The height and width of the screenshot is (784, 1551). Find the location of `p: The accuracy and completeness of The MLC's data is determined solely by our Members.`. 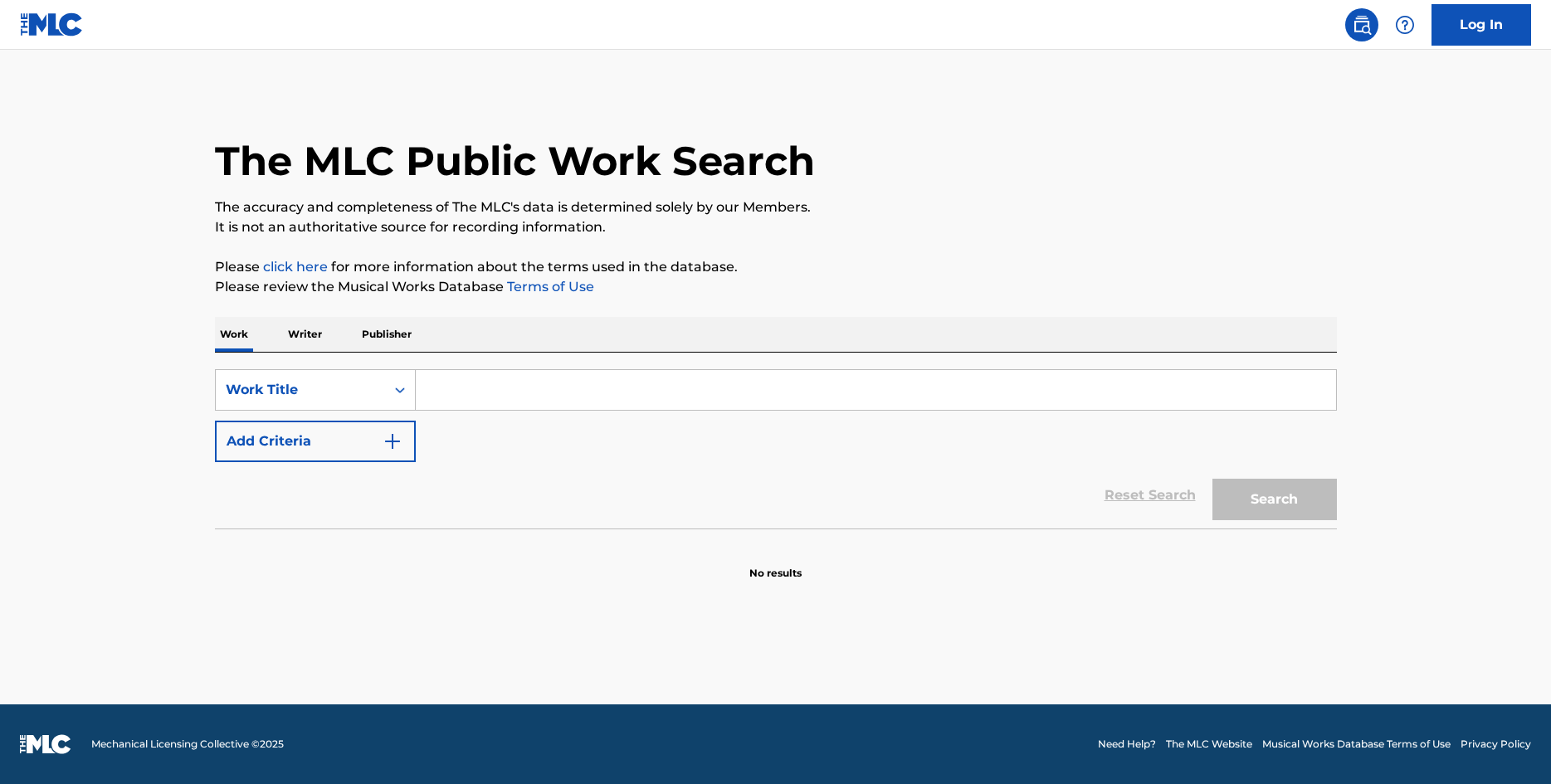

p: The accuracy and completeness of The MLC's data is determined solely by our Members. is located at coordinates (776, 208).